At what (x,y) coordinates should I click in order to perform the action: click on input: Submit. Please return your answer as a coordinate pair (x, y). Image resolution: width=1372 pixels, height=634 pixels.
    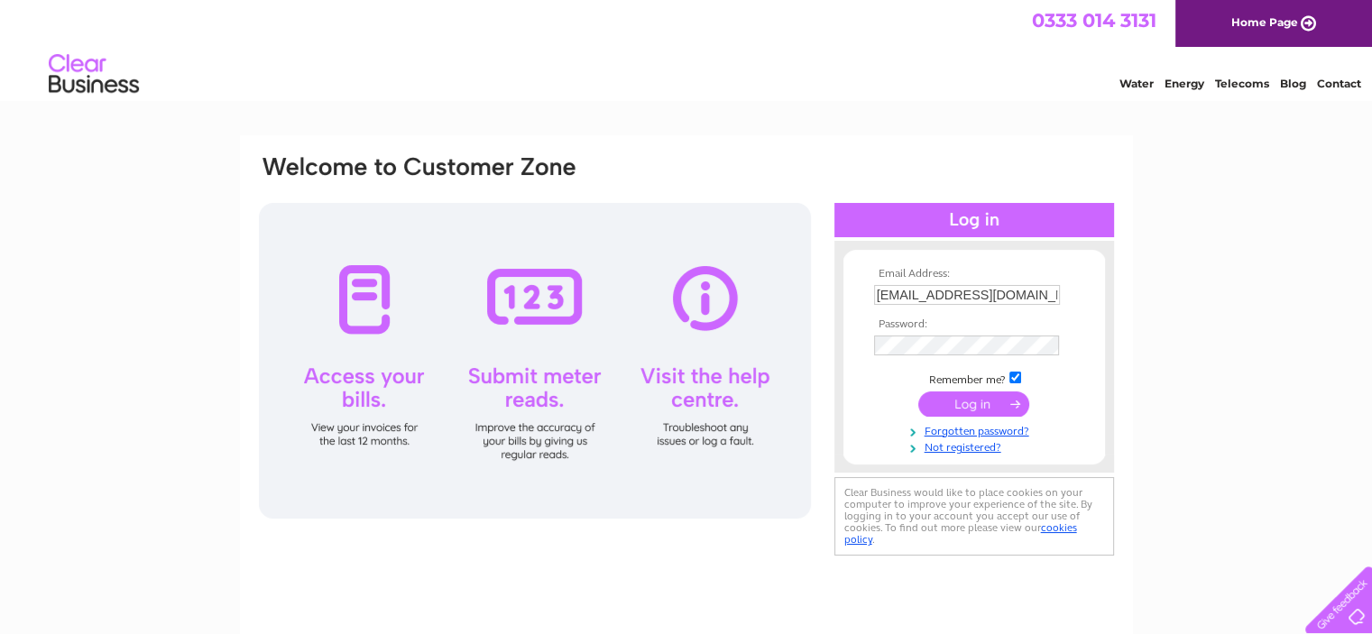
    Looking at the image, I should click on (973, 404).